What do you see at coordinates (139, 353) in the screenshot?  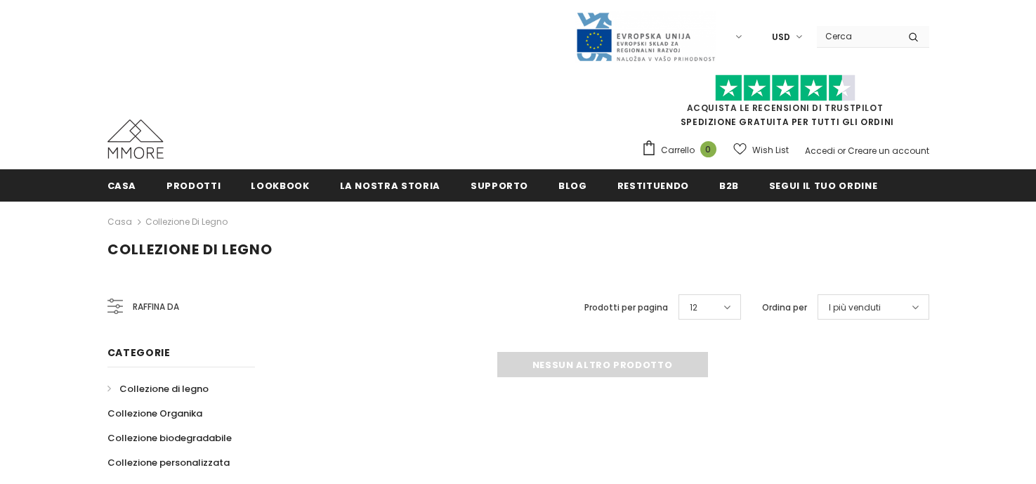 I see `span: Categorie` at bounding box center [139, 353].